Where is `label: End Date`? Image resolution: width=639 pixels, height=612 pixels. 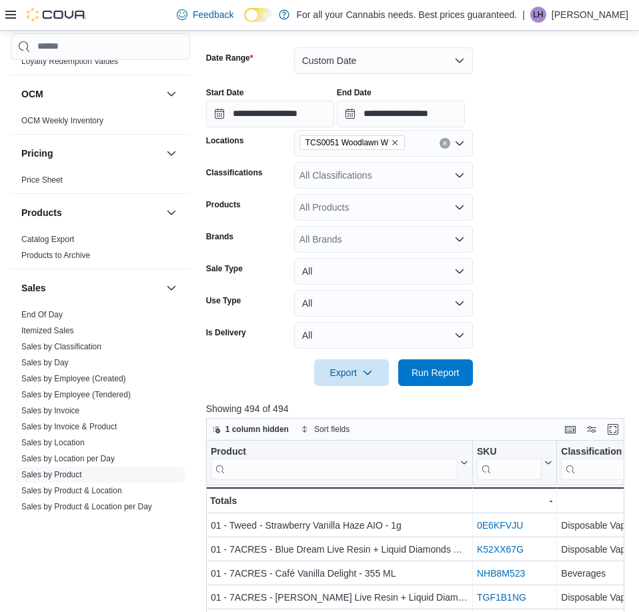
label: End Date is located at coordinates (354, 93).